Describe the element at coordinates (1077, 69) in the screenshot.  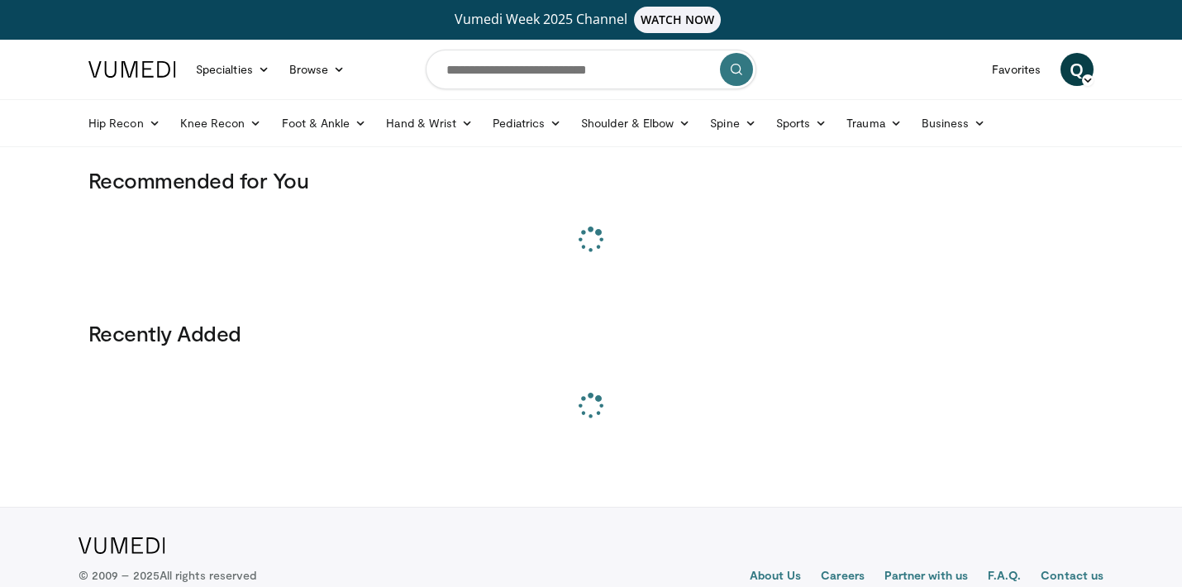
I see `a: Q` at that location.